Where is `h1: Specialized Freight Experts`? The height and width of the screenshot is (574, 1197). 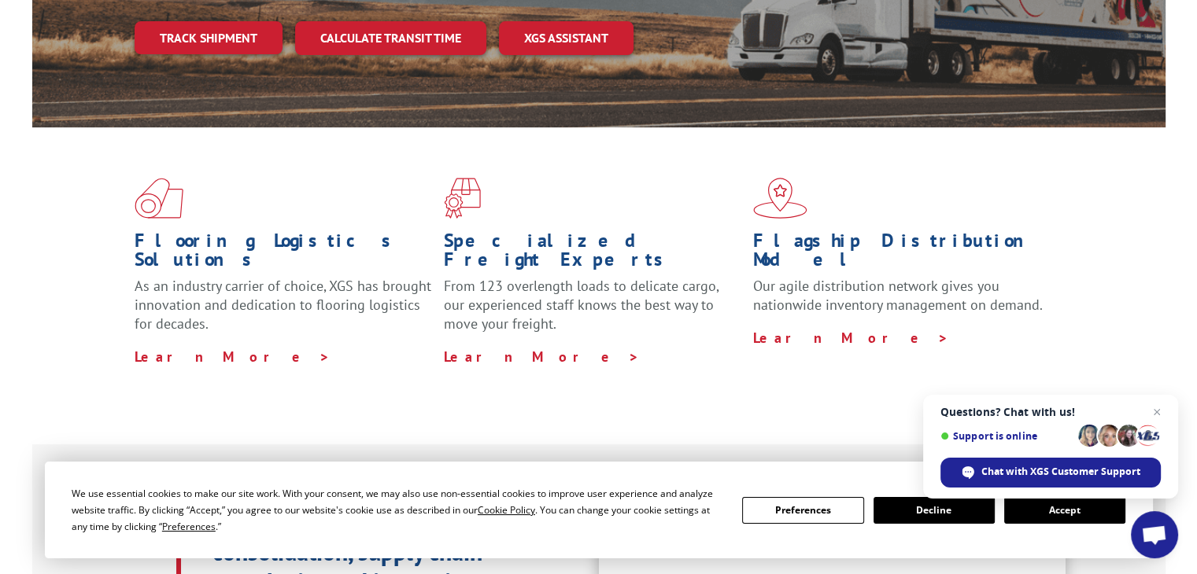 h1: Specialized Freight Experts is located at coordinates (592, 254).